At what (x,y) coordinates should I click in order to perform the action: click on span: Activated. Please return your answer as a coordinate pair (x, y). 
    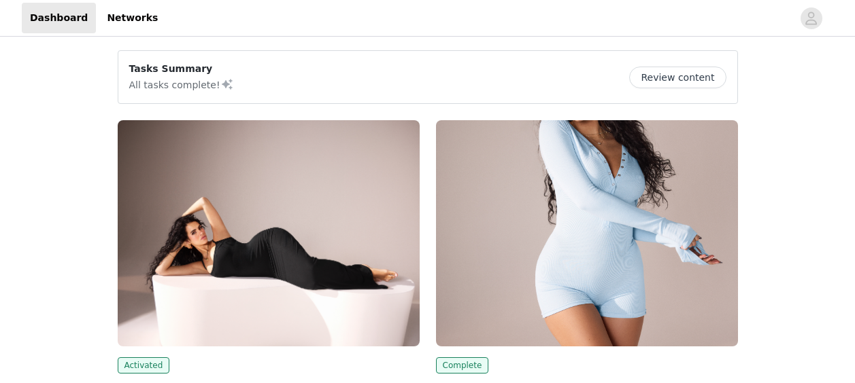
    Looking at the image, I should click on (143, 366).